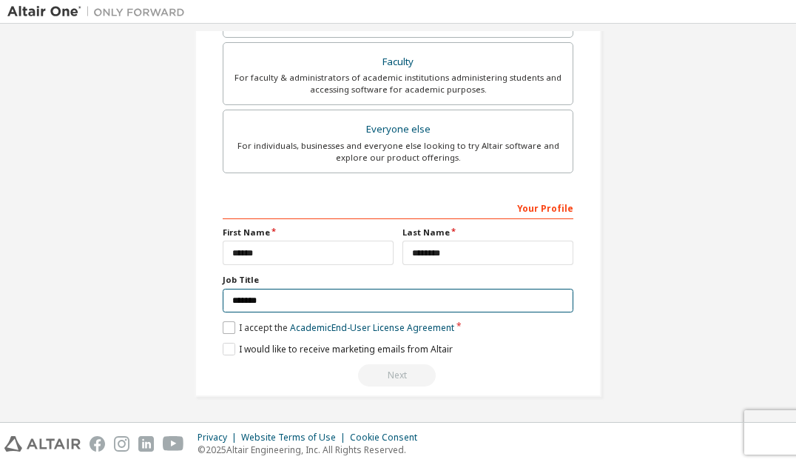 The image size is (796, 465). What do you see at coordinates (398, 62) in the screenshot?
I see `div: Faculty` at bounding box center [398, 62].